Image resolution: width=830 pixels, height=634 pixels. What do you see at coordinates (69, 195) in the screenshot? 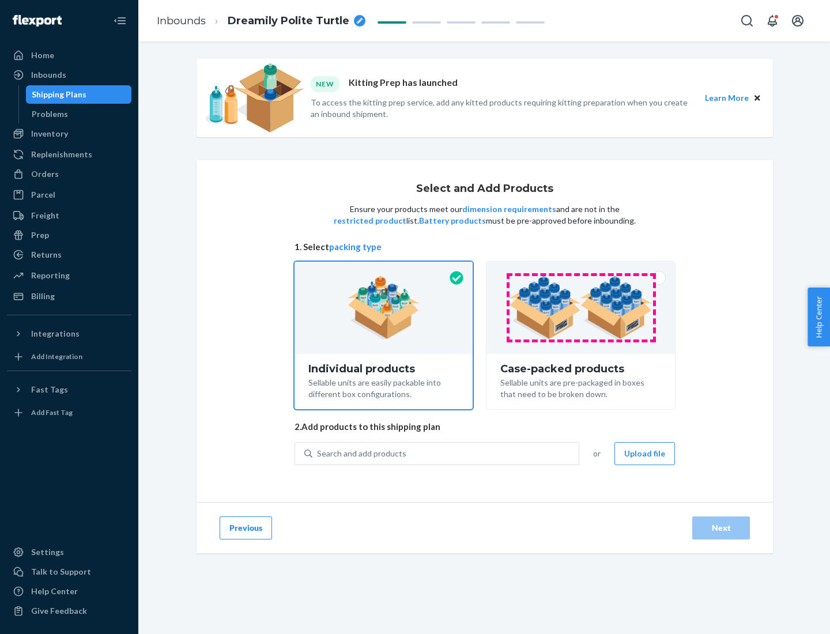
I see `a: Parcel` at bounding box center [69, 195].